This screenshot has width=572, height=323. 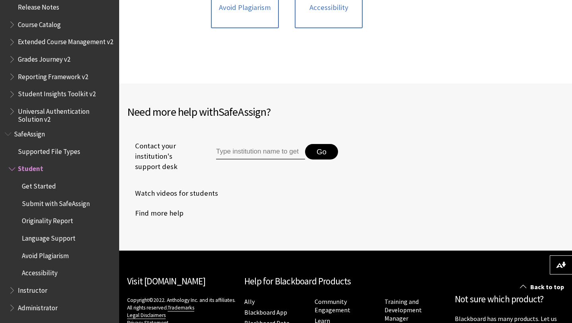 What do you see at coordinates (543, 287) in the screenshot?
I see `a: Back to top` at bounding box center [543, 287].